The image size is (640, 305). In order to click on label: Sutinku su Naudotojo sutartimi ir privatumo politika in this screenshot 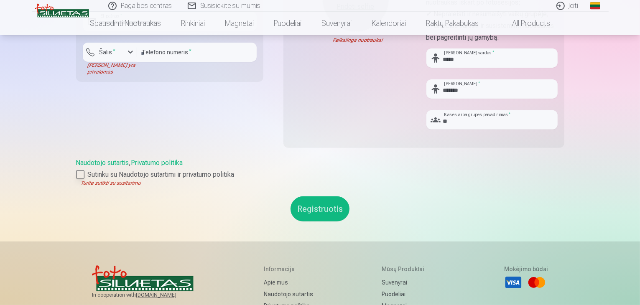, I will do `click(320, 175)`.